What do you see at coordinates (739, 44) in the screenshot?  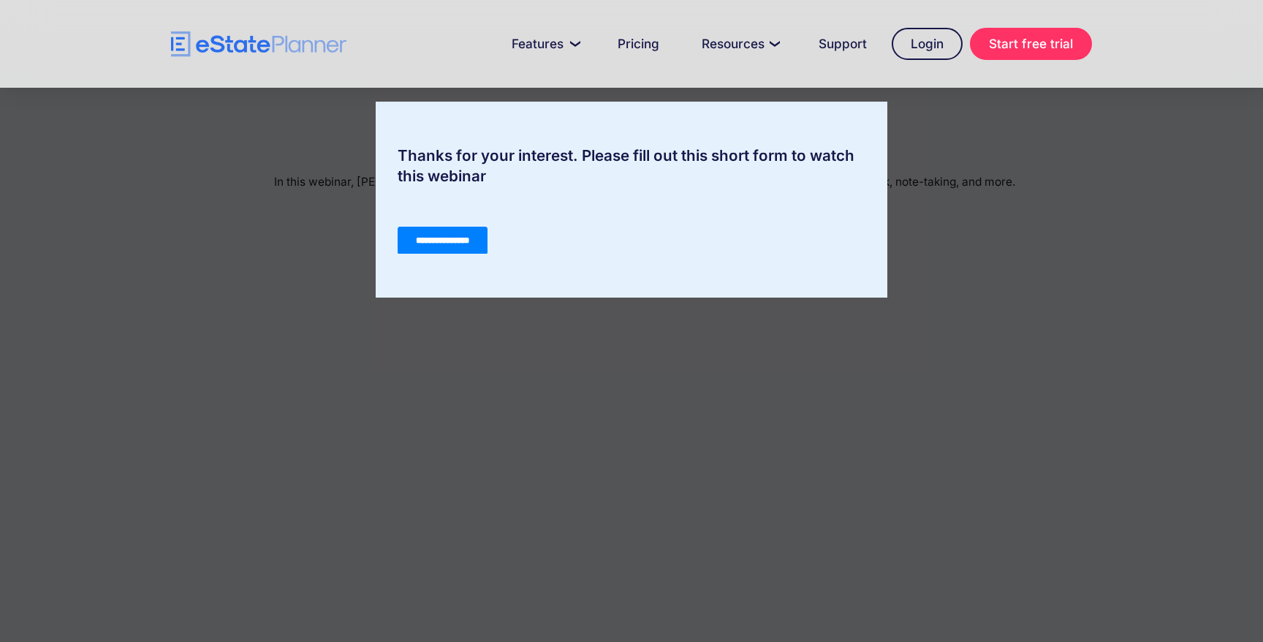 I see `a: Resources` at bounding box center [739, 44].